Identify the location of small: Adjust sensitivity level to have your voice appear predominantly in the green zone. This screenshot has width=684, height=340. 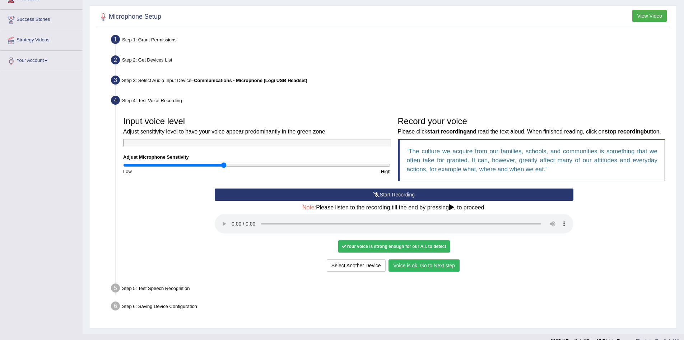
(224, 131).